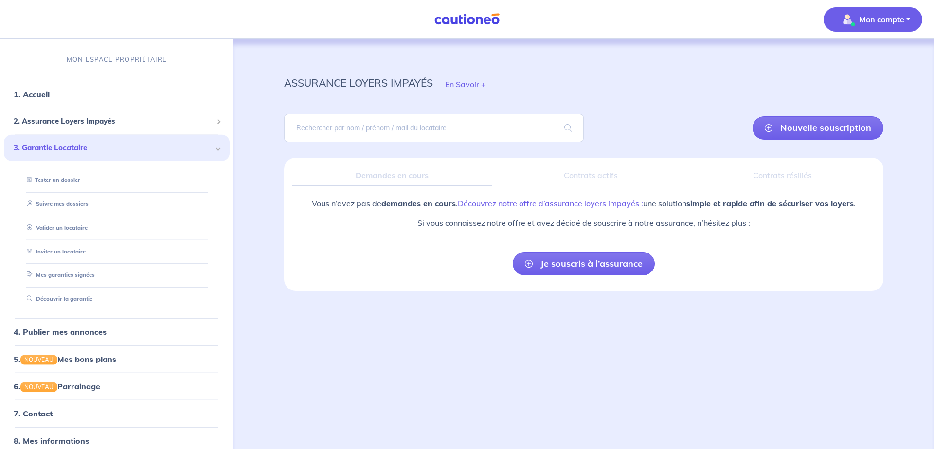 The height and width of the screenshot is (451, 934). I want to click on img: illu_account_valid_menu.svg, so click(848, 19).